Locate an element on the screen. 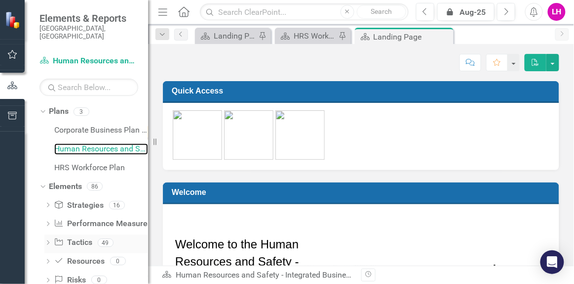  a: Performance Measures is located at coordinates (103, 223).